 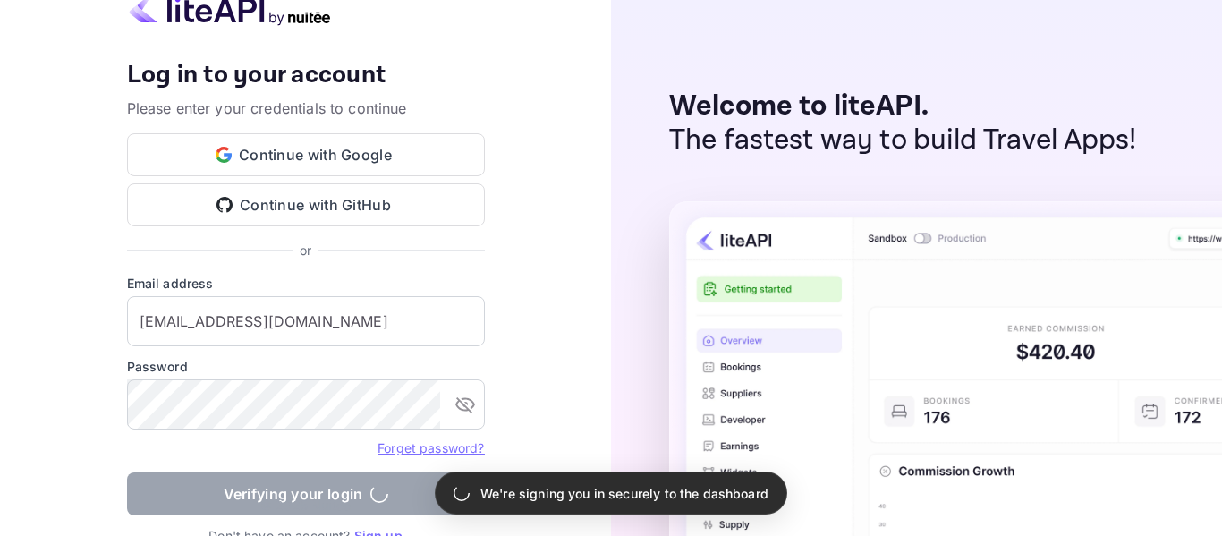 What do you see at coordinates (305, 250) in the screenshot?
I see `p: or` at bounding box center [305, 250].